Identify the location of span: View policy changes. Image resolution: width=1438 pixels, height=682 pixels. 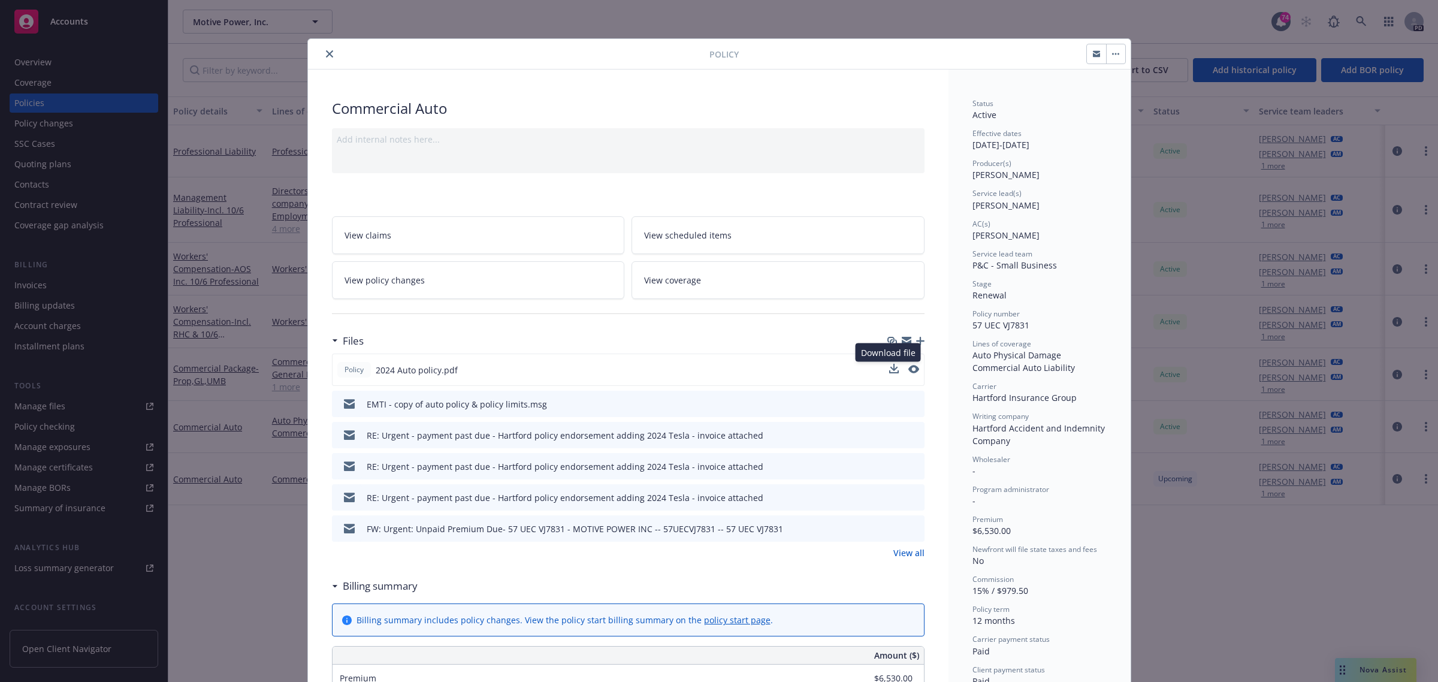
(385, 280).